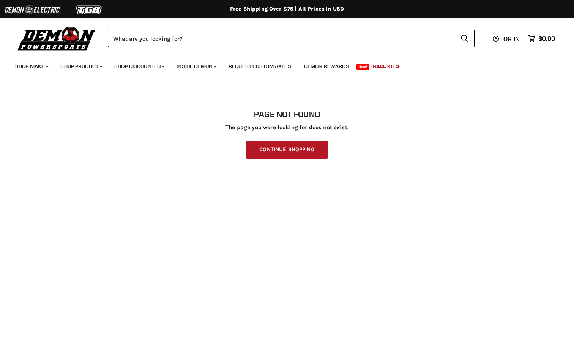 The image size is (574, 340). Describe the element at coordinates (507, 39) in the screenshot. I see `a: Log in` at that location.